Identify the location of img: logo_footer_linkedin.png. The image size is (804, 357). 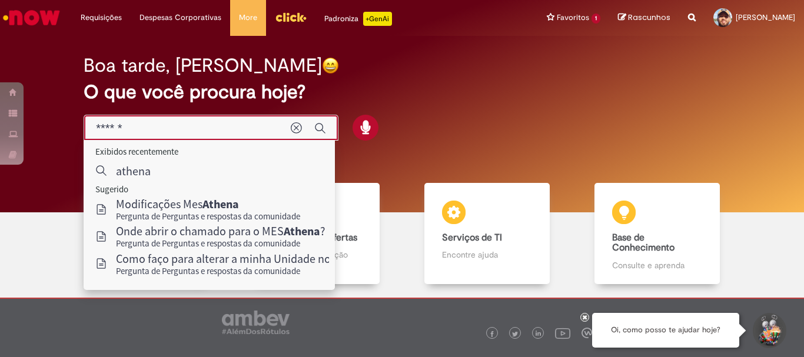
(538, 334).